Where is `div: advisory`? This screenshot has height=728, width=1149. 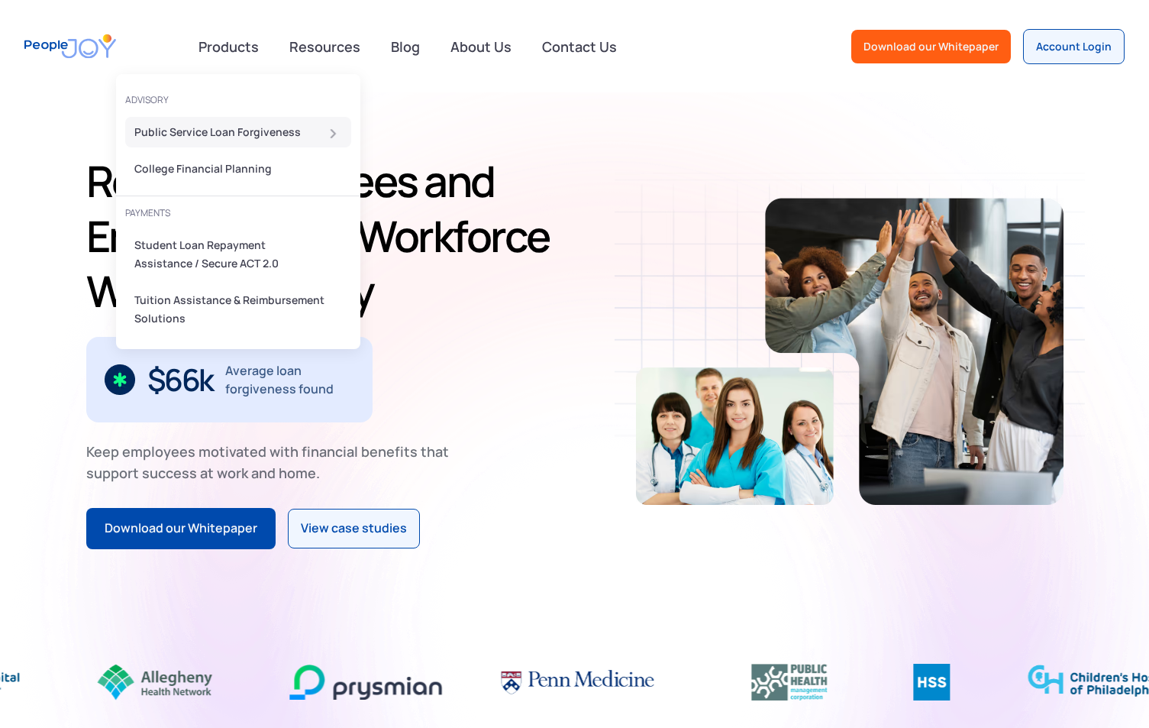
div: advisory is located at coordinates (238, 100).